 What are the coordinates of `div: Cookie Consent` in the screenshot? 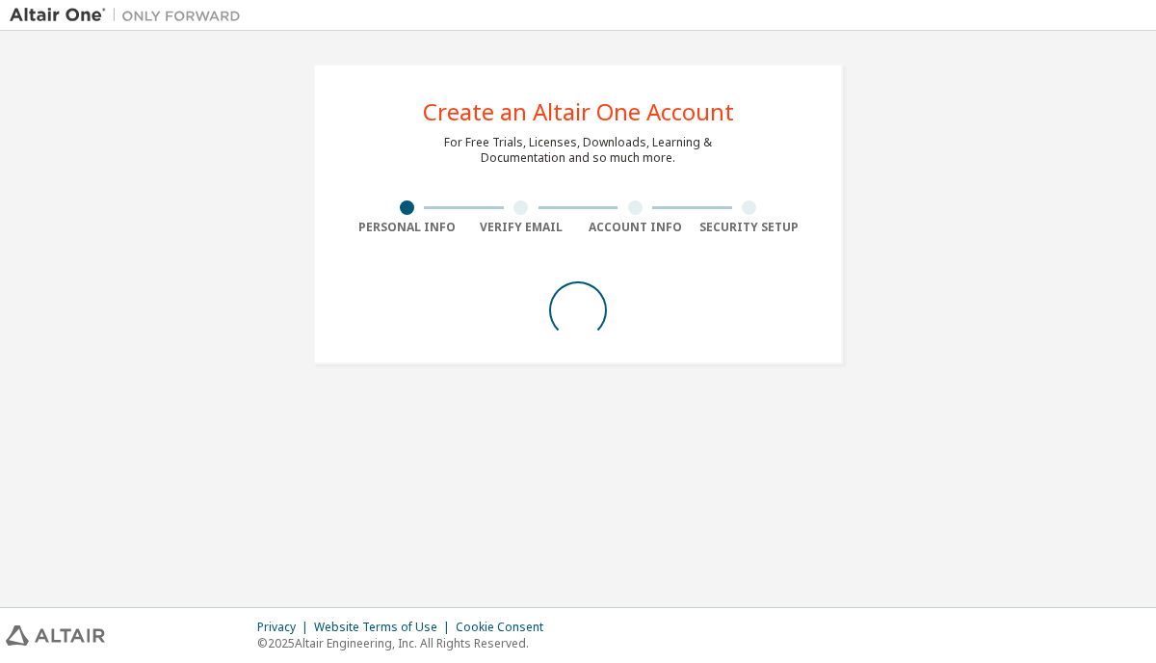 It's located at (505, 627).